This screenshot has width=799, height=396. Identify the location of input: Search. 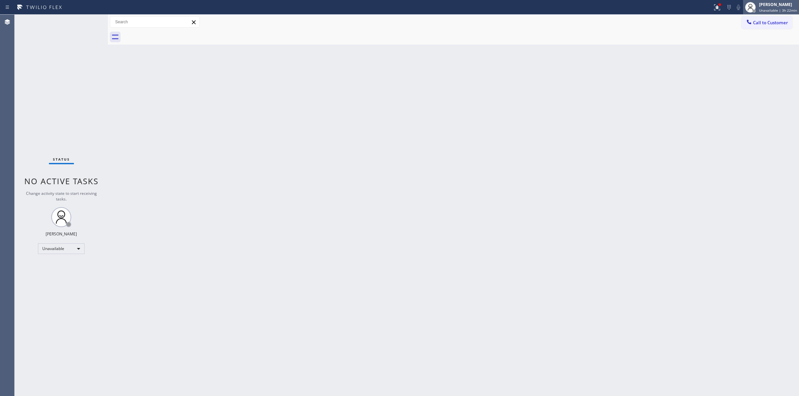
(155, 22).